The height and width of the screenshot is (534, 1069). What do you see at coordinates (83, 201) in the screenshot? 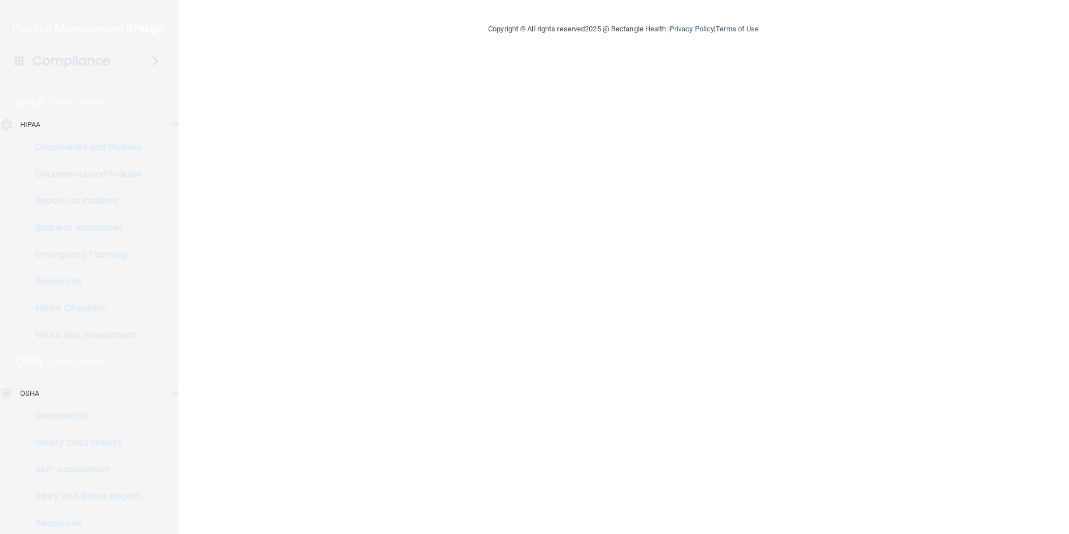
I see `p: Report an Incident` at bounding box center [83, 201].